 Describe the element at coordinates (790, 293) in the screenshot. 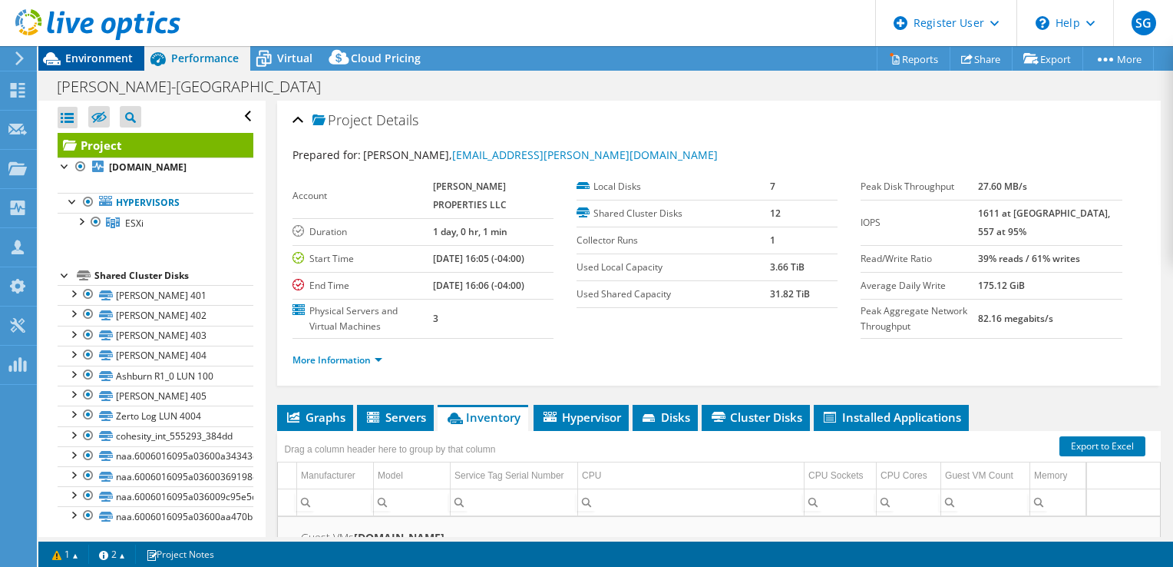

I see `b: 31.82 TiB` at that location.